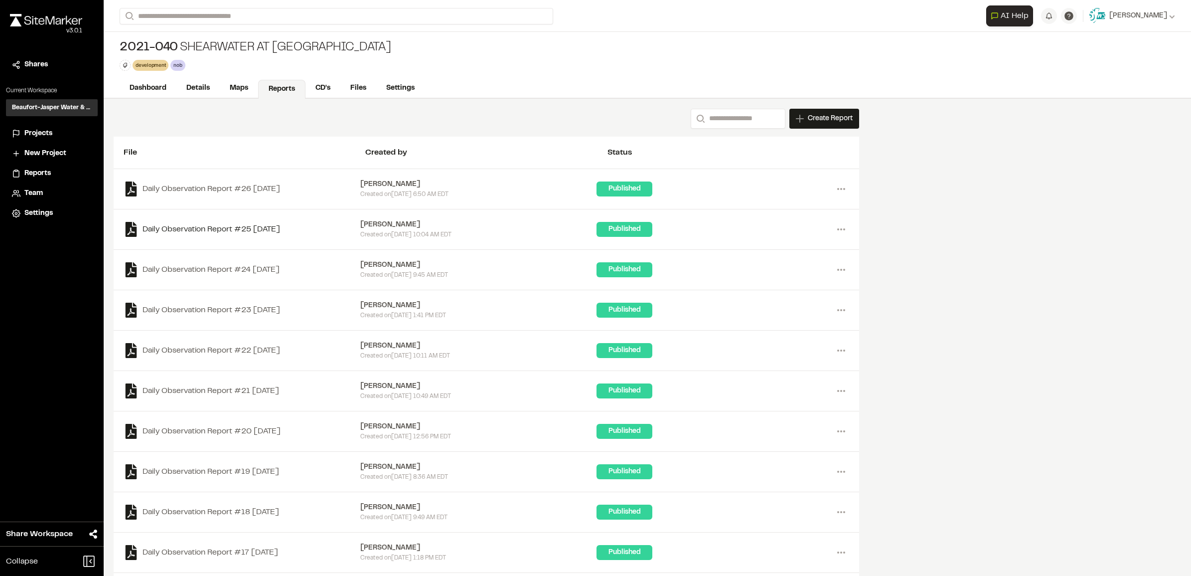  Describe the element at coordinates (239, 88) in the screenshot. I see `a: Maps` at that location.